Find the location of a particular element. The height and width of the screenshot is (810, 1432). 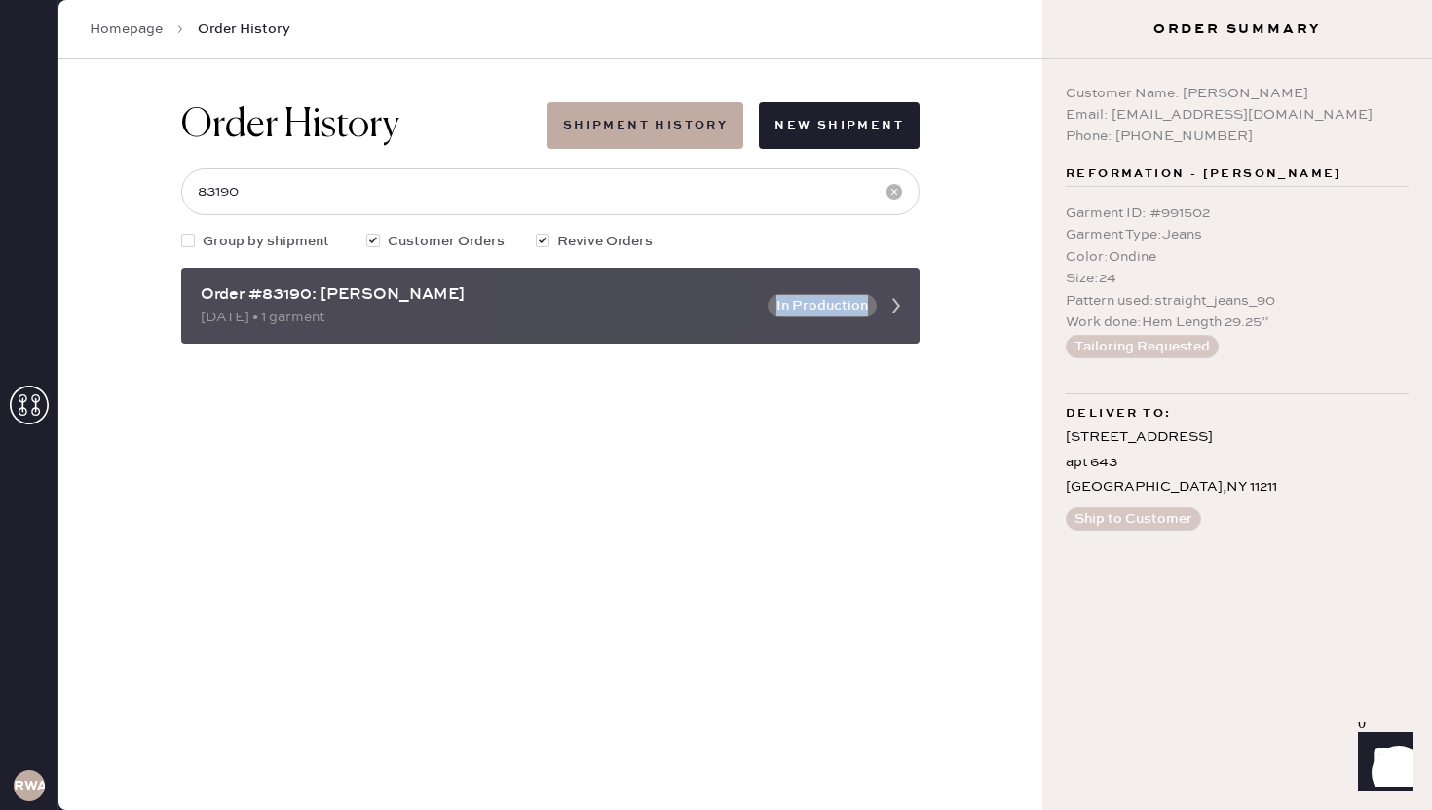

div: Size : 24 is located at coordinates (1237, 279).